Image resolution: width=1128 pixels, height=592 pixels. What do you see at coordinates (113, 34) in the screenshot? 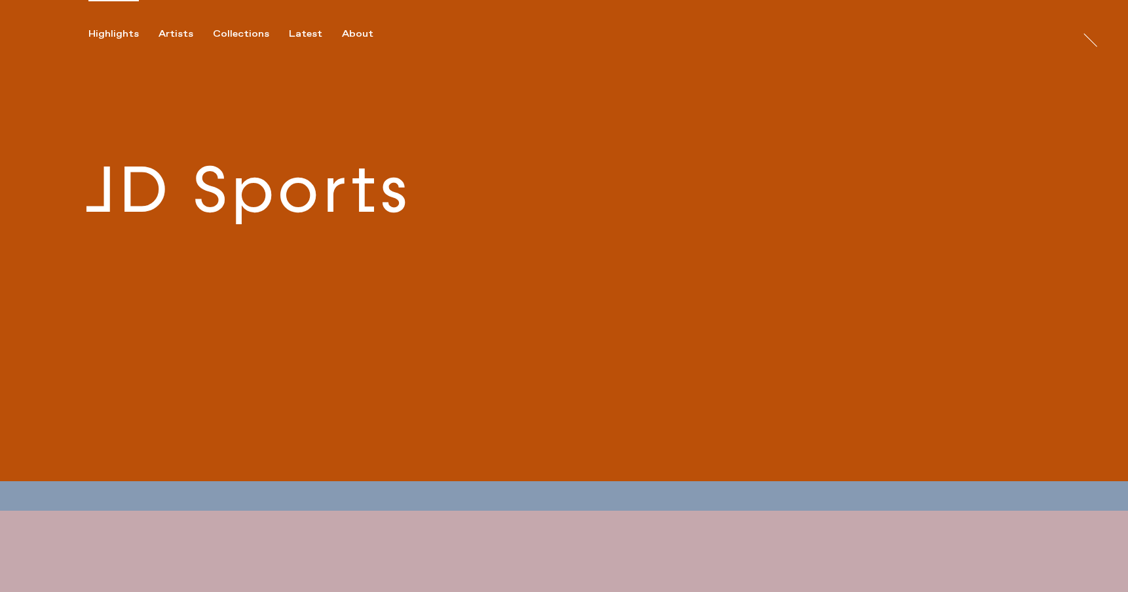
I see `div: Highlights` at bounding box center [113, 34].